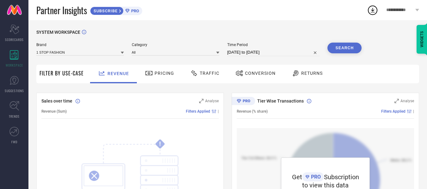 The image size is (427, 189). I want to click on button: Search, so click(344, 48).